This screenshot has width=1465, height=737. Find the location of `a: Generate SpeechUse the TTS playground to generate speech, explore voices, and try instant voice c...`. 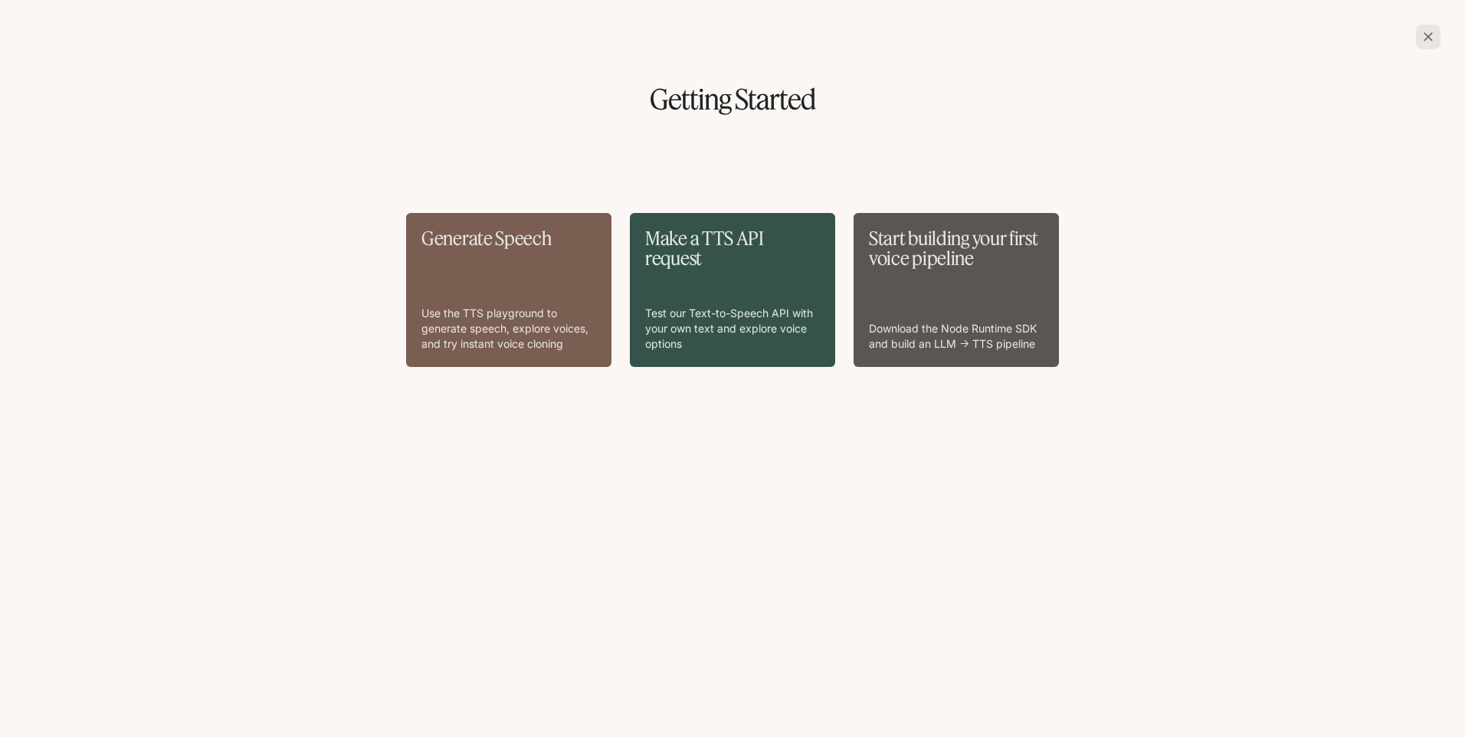

a: Generate SpeechUse the TTS playground to generate speech, explore voices, and try instant voice c... is located at coordinates (509, 290).